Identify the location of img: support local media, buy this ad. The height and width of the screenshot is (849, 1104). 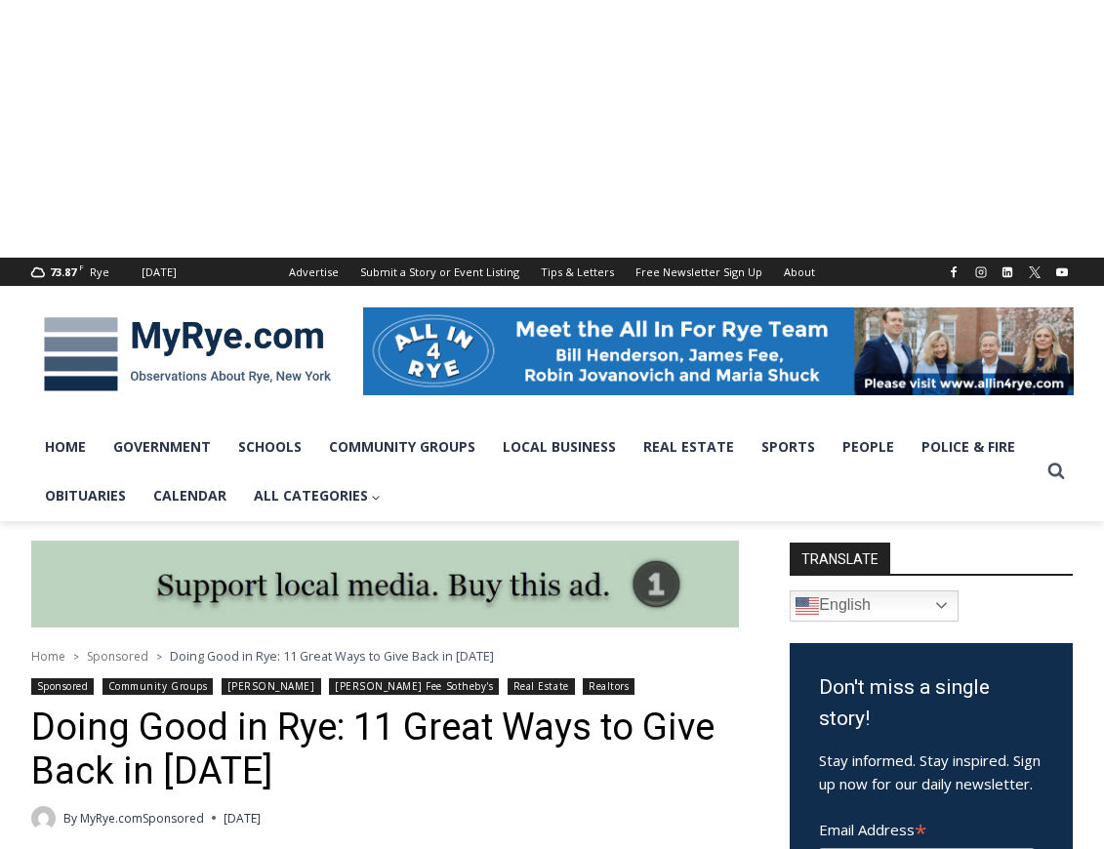
(385, 585).